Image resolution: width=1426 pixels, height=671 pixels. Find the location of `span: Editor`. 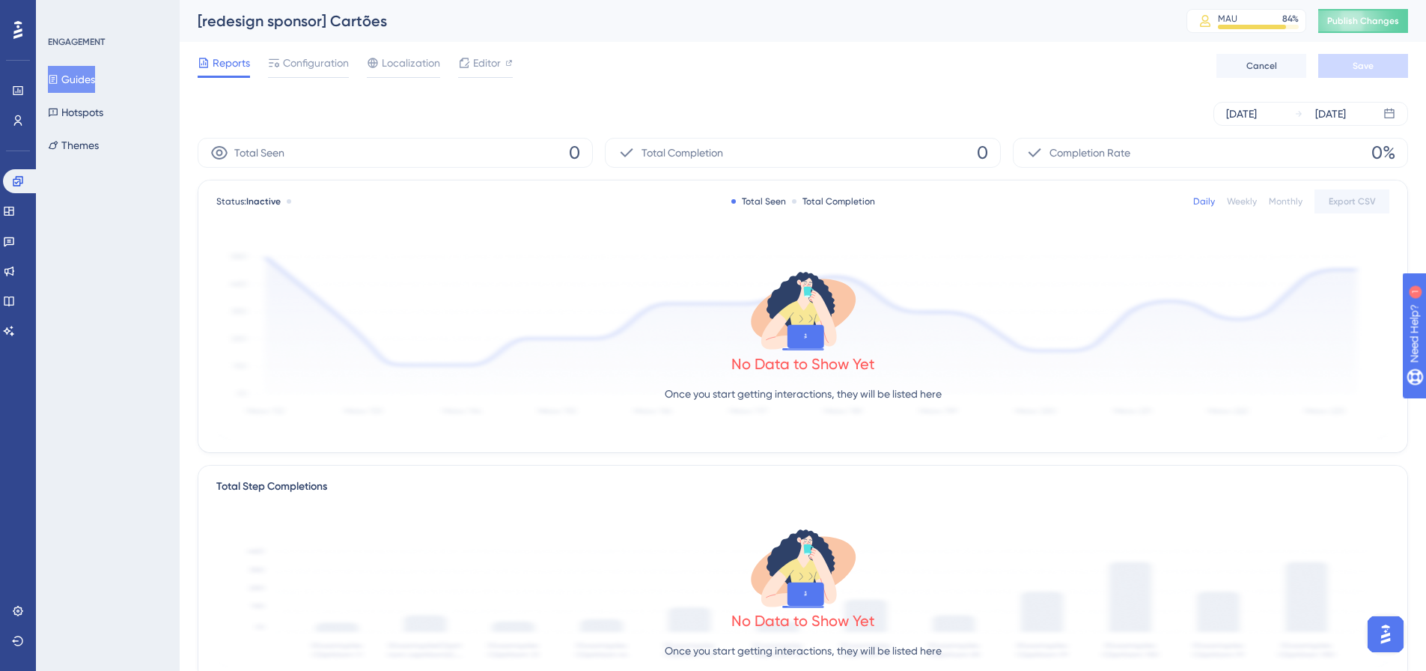

span: Editor is located at coordinates (487, 63).